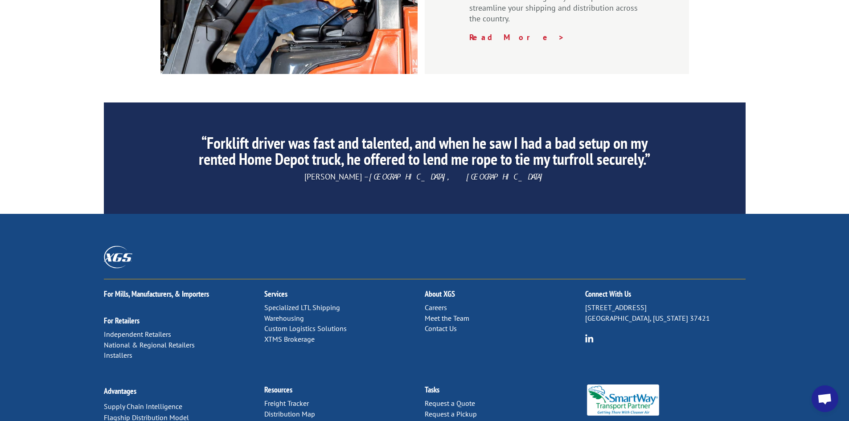 The height and width of the screenshot is (421, 849). What do you see at coordinates (137, 334) in the screenshot?
I see `a: Independent Retailers` at bounding box center [137, 334].